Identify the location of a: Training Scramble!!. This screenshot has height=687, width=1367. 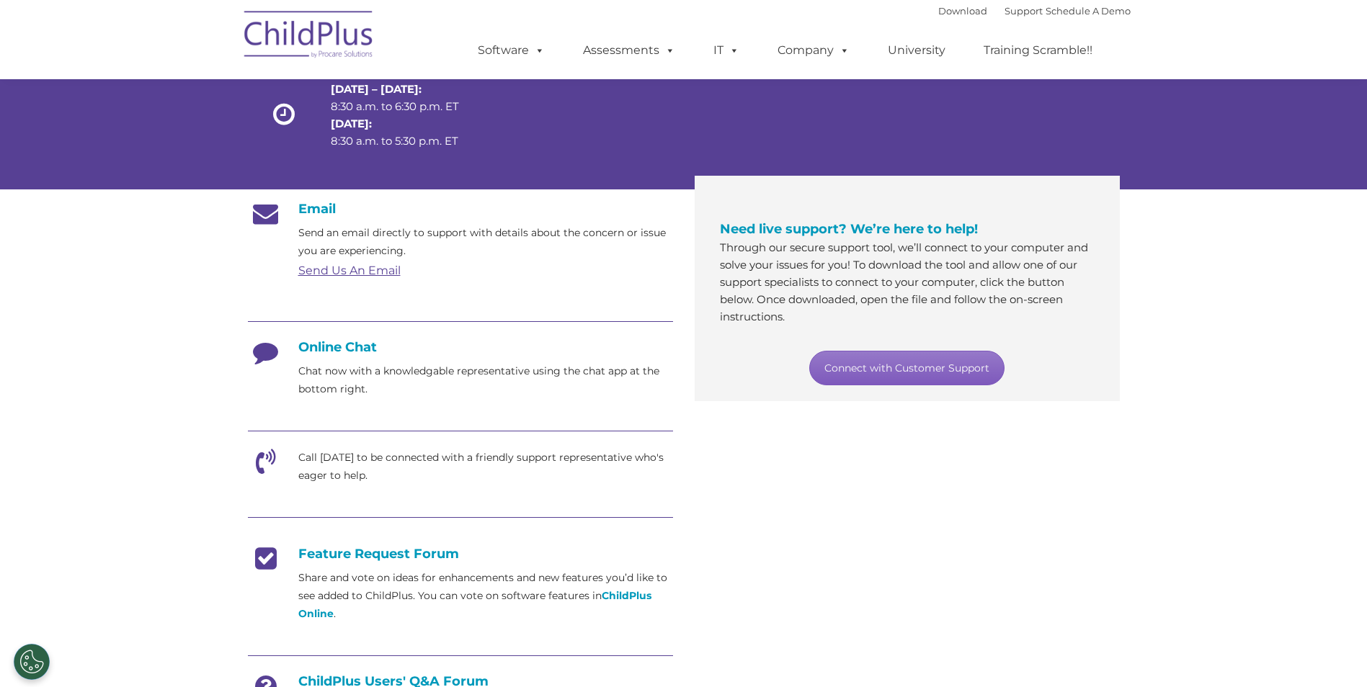
(1038, 50).